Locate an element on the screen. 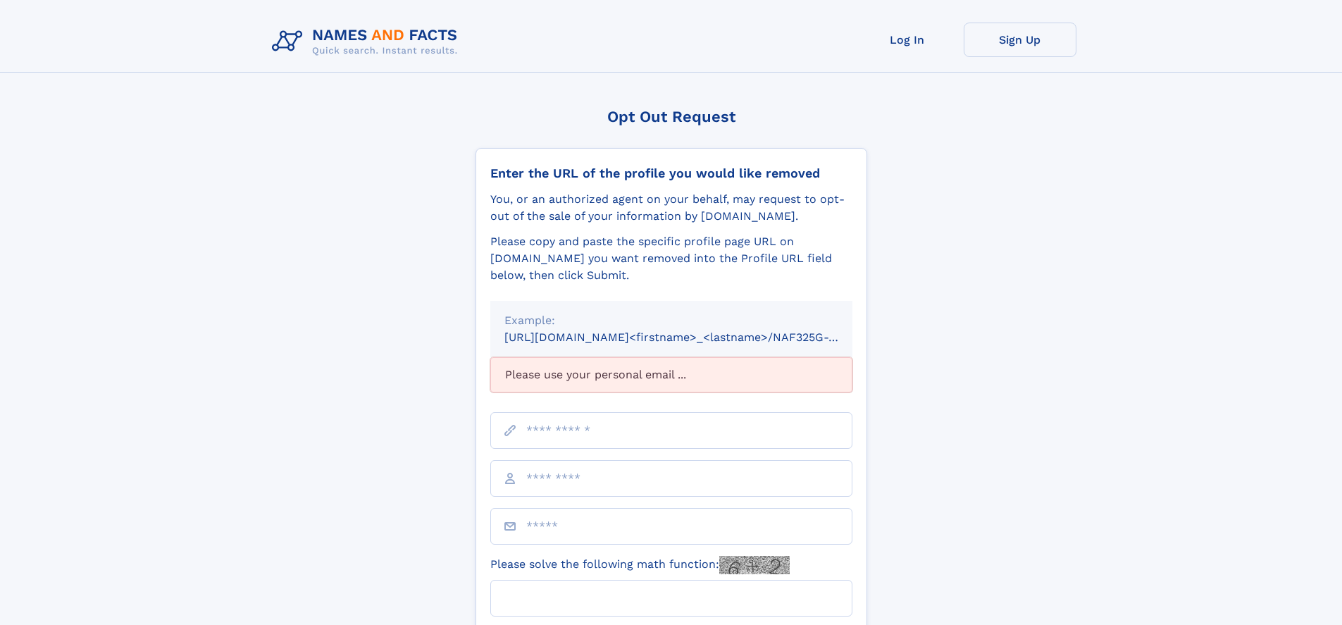  img: Logo Names and Facts is located at coordinates (368, 42).